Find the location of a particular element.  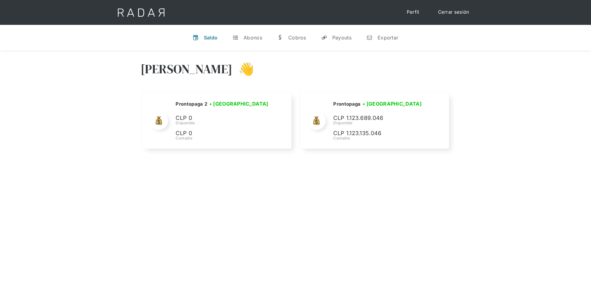

a: Cerrar sesión is located at coordinates (454, 12).